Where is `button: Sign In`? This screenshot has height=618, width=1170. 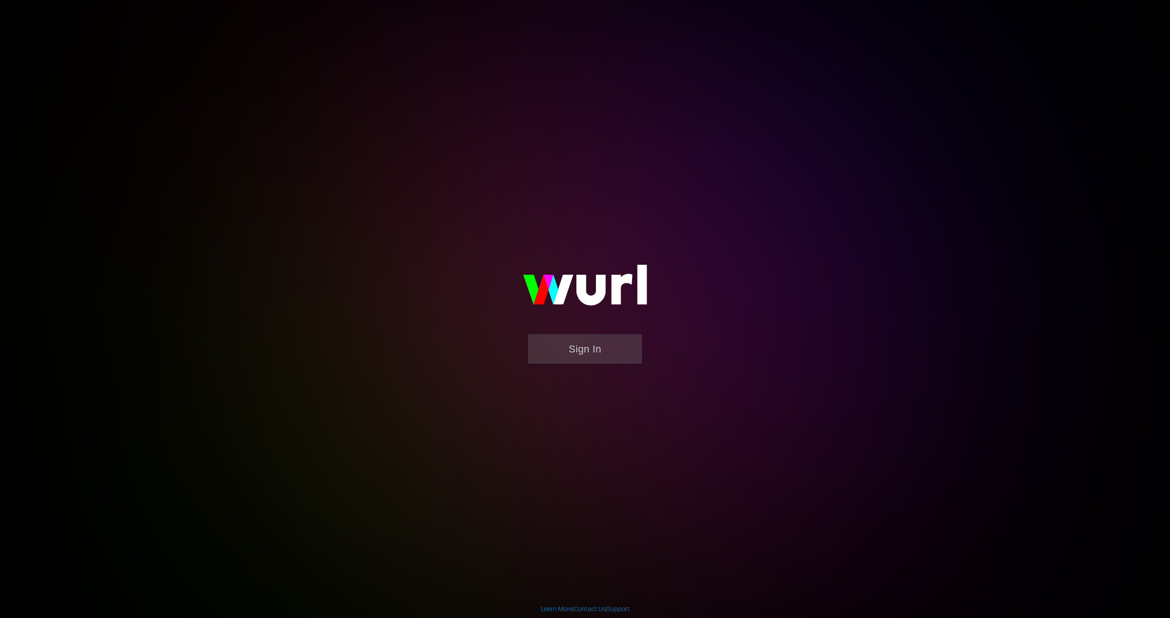
button: Sign In is located at coordinates (585, 349).